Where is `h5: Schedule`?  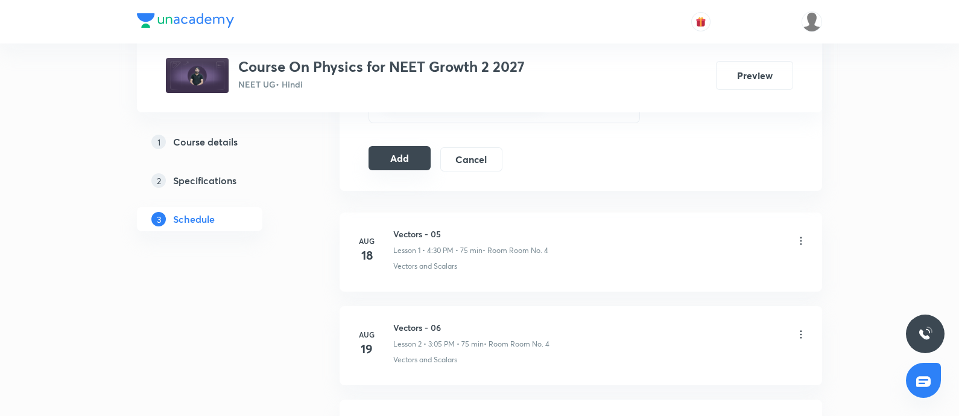
h5: Schedule is located at coordinates (194, 219).